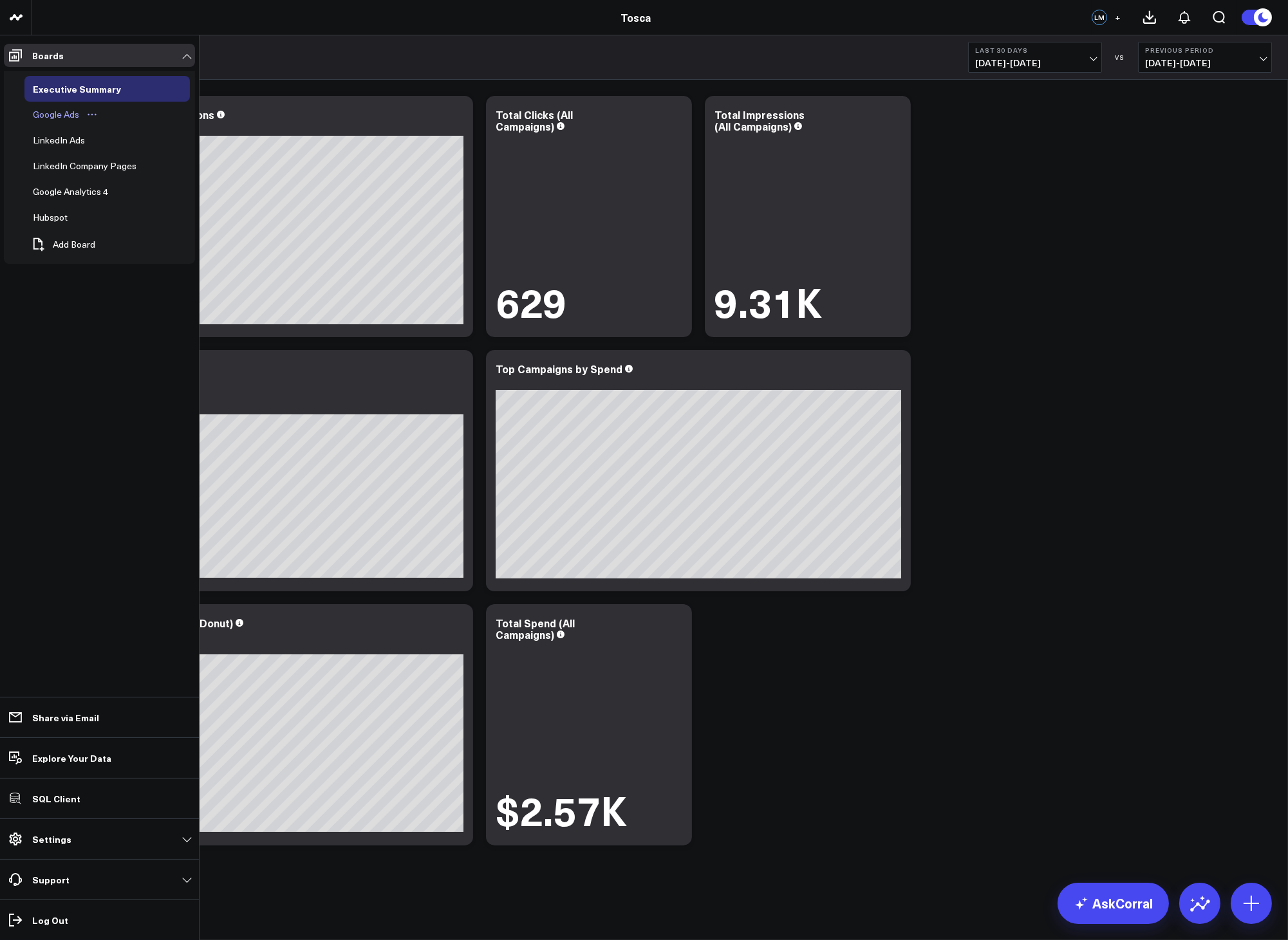  I want to click on div: Executive Summary, so click(77, 89).